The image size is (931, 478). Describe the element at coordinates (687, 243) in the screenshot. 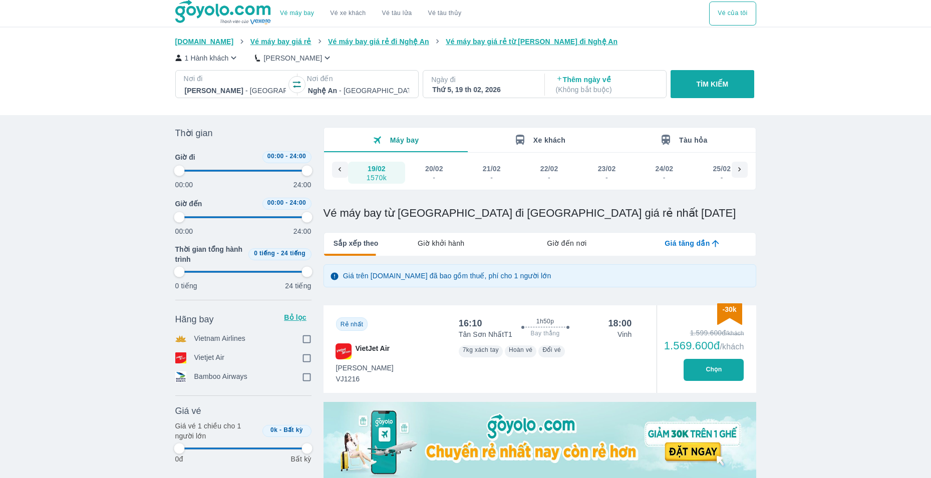

I see `span: Giá tăng dần` at that location.